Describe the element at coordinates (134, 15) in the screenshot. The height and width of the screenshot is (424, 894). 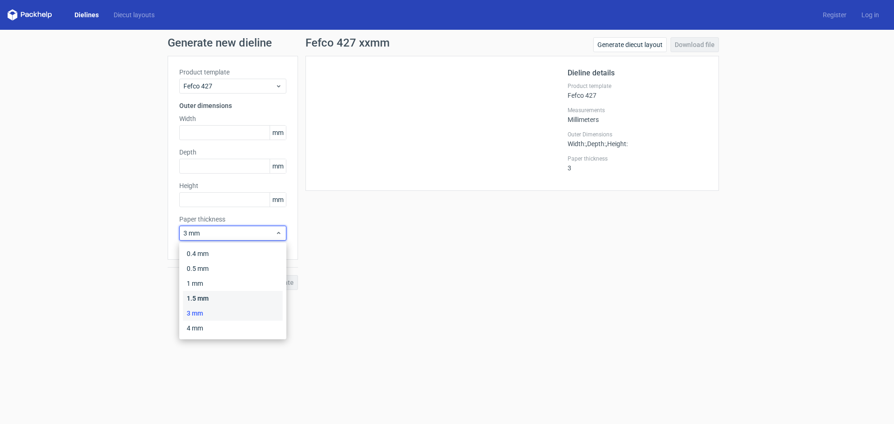
I see `a: Diecut layouts` at that location.